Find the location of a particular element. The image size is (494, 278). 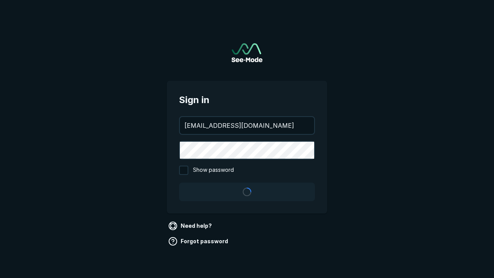

input: your@email.com is located at coordinates (247, 126).